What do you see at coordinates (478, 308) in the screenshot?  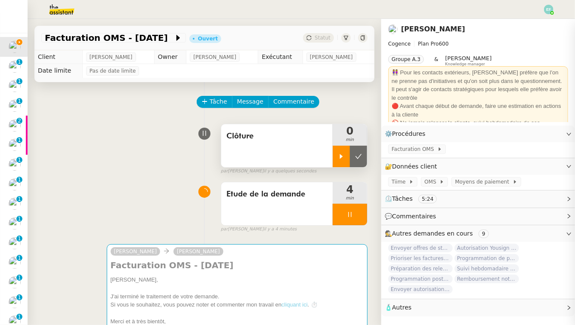 I see `div: 🧴Autres` at bounding box center [478, 308].